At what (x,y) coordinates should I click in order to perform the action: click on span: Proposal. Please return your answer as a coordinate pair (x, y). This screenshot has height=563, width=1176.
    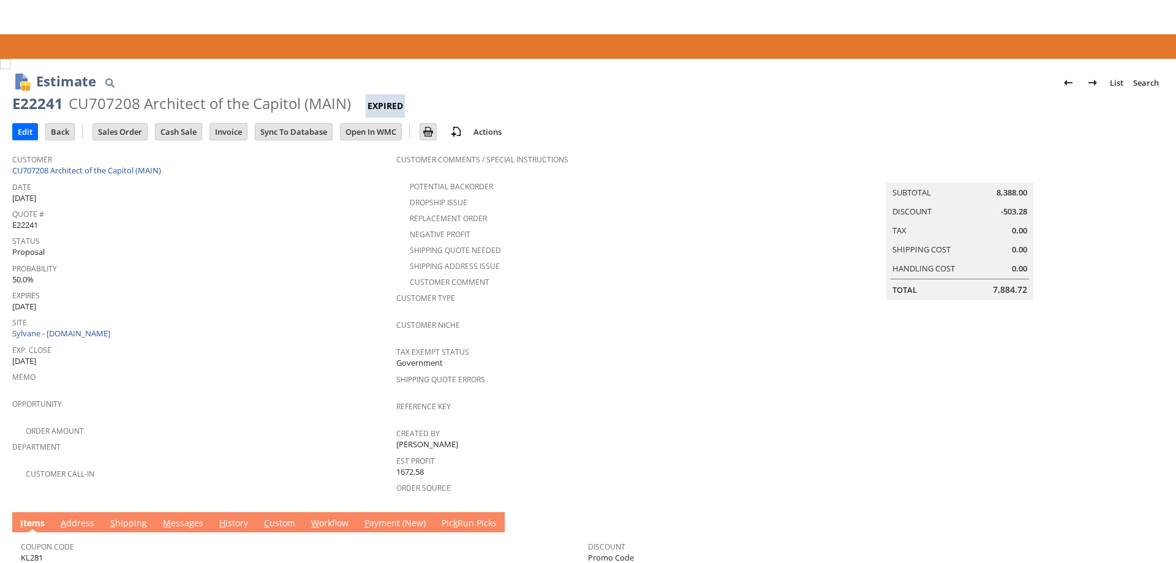
    Looking at the image, I should click on (28, 252).